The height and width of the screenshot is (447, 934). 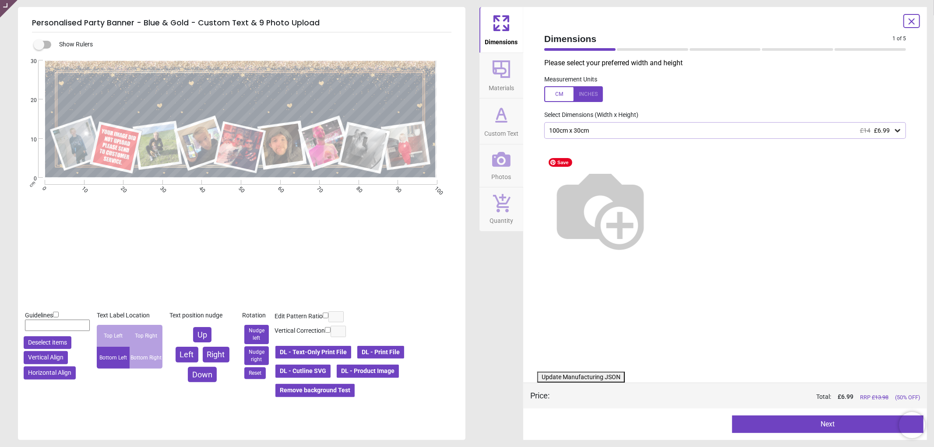 What do you see at coordinates (255, 373) in the screenshot?
I see `button: Reset` at bounding box center [255, 373].